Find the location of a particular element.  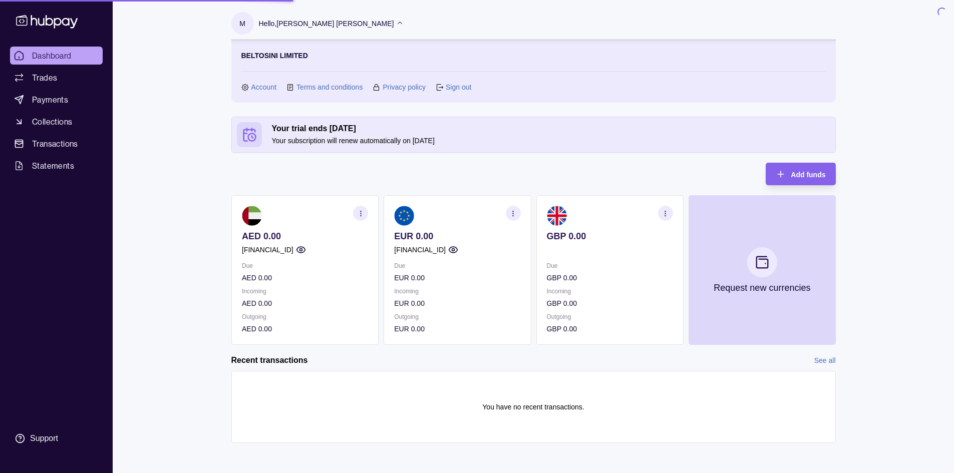

img: ae is located at coordinates (252, 216).